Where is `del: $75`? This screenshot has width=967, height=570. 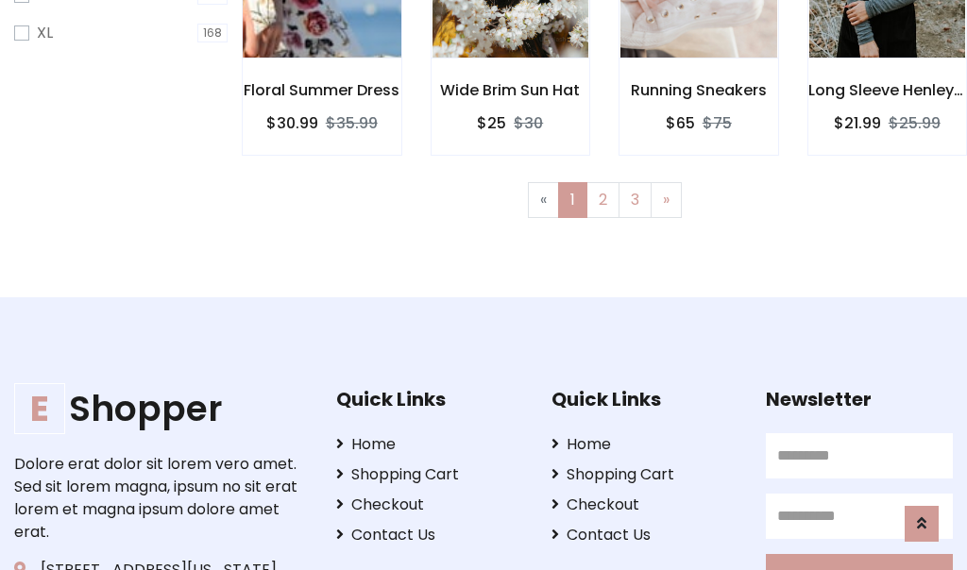 del: $75 is located at coordinates (717, 123).